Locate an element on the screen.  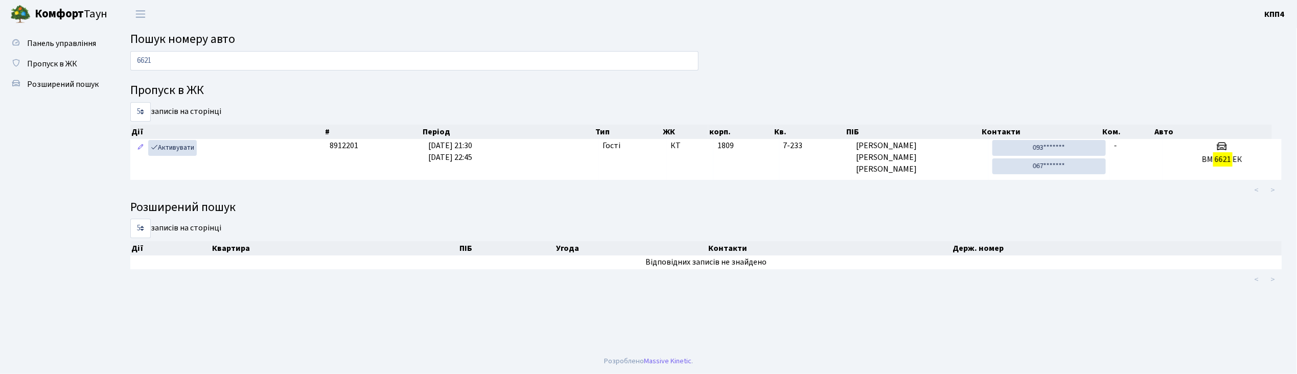
button: Переключити навігацію is located at coordinates (141, 14).